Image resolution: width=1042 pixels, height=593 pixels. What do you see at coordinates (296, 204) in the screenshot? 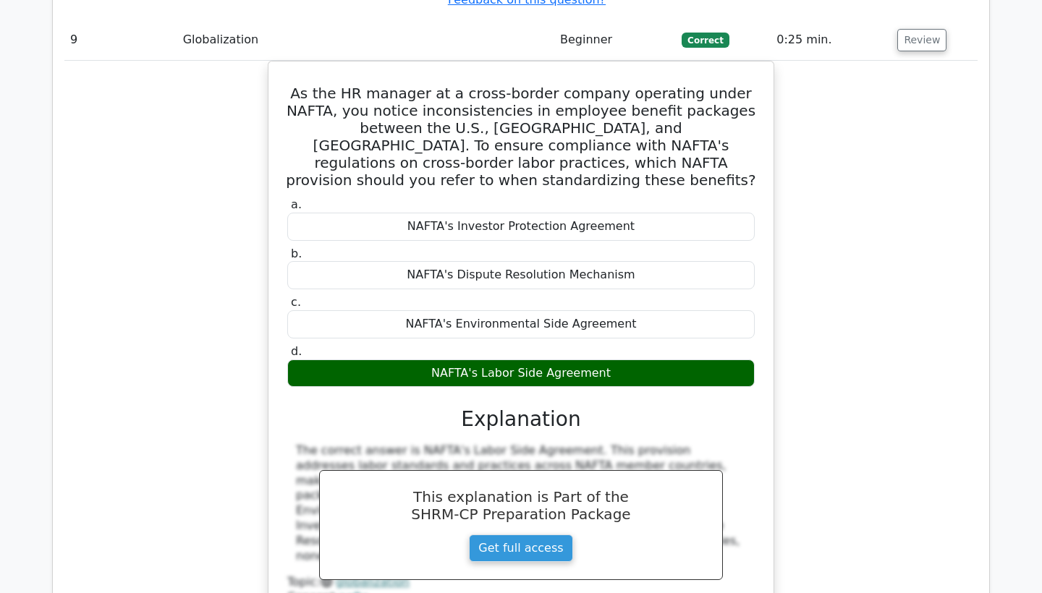
I see `span: a.` at bounding box center [296, 204].